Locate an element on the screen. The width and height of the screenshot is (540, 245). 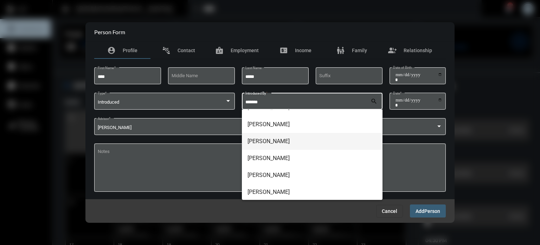
mat-icon: search is located at coordinates (375, 102).